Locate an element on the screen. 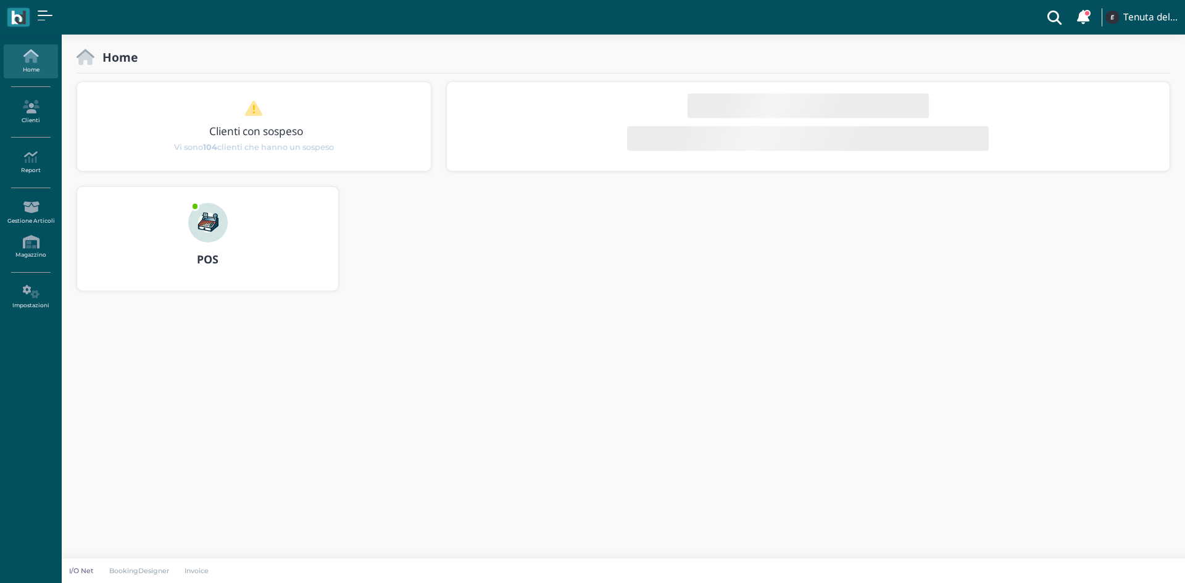 The height and width of the screenshot is (583, 1185). a: ... POS is located at coordinates (207, 246).